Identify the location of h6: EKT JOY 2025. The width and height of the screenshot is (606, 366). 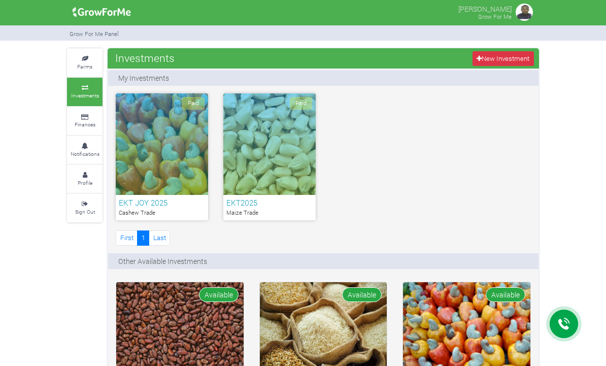
(162, 203).